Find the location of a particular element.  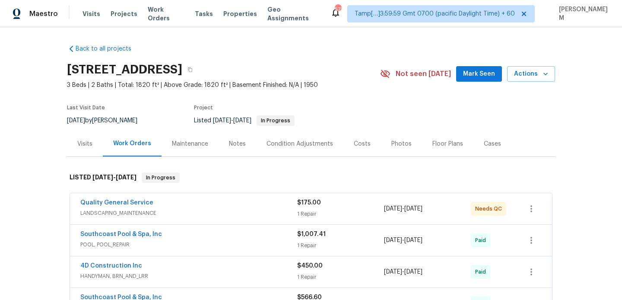

button: Copy Address is located at coordinates (190, 69).